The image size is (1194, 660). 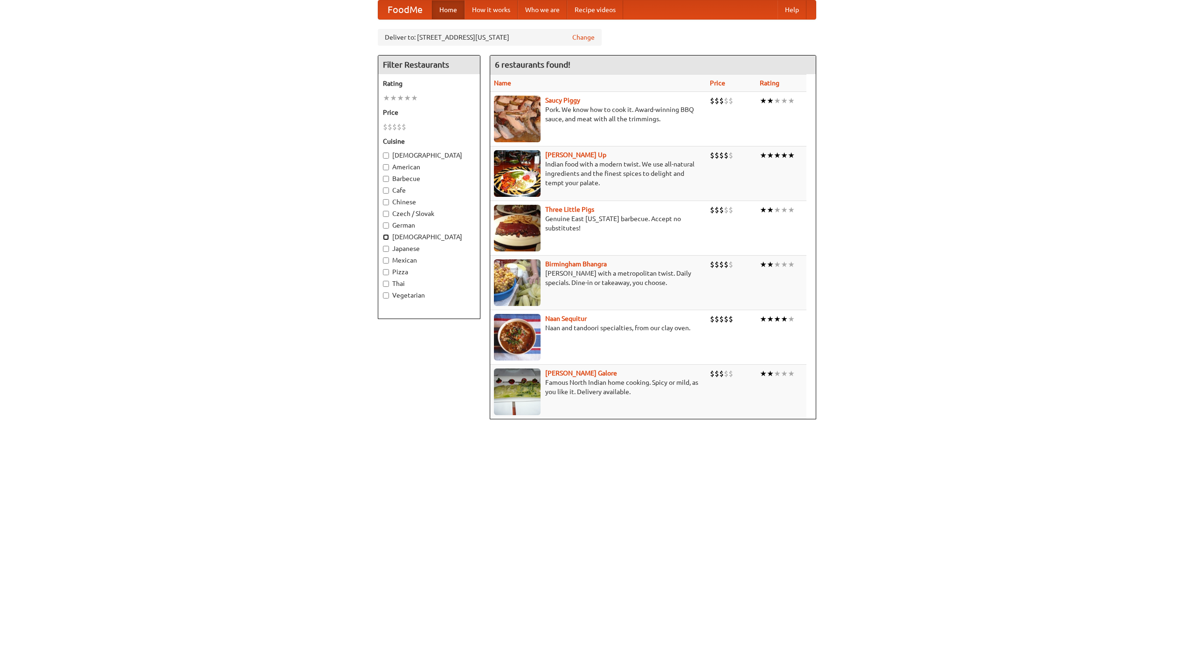 What do you see at coordinates (429, 284) in the screenshot?
I see `label: Thai` at bounding box center [429, 284].